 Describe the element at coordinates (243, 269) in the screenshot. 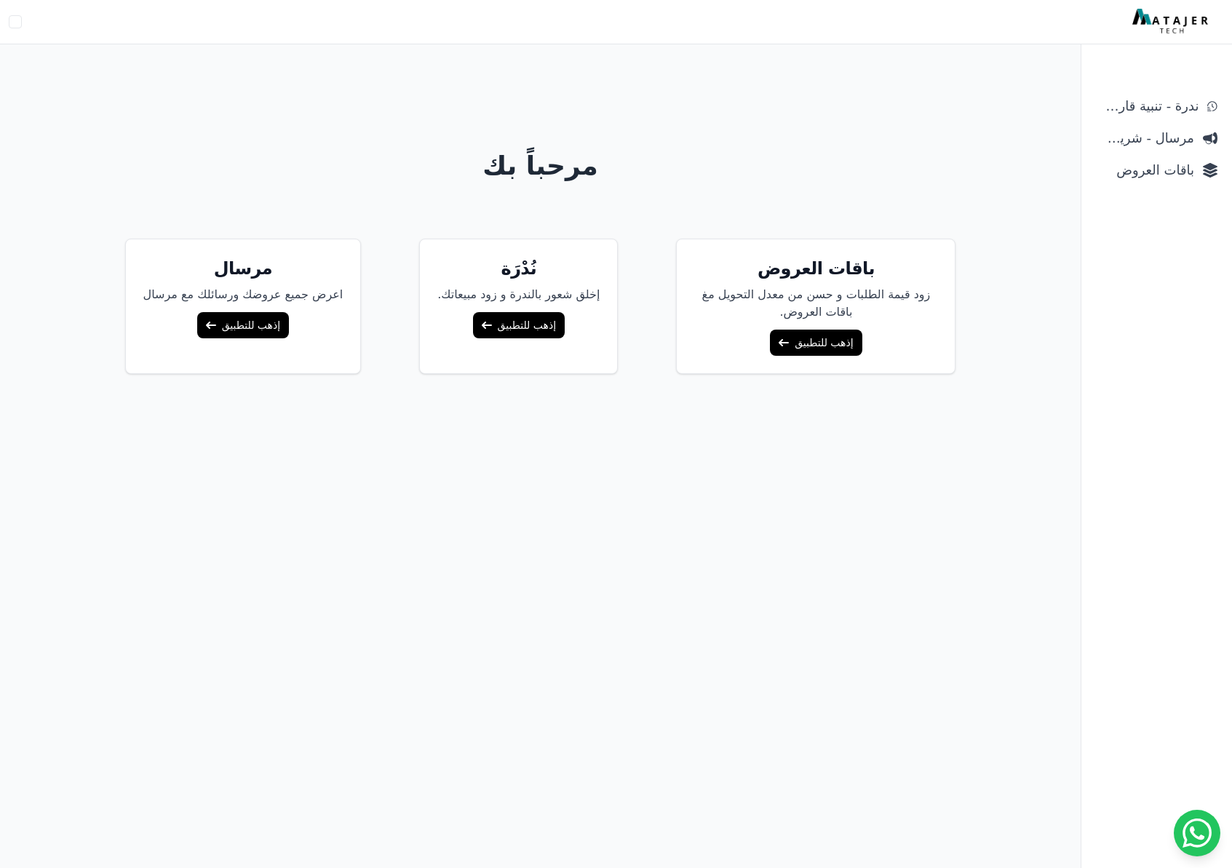

I see `h5: مرسال` at that location.